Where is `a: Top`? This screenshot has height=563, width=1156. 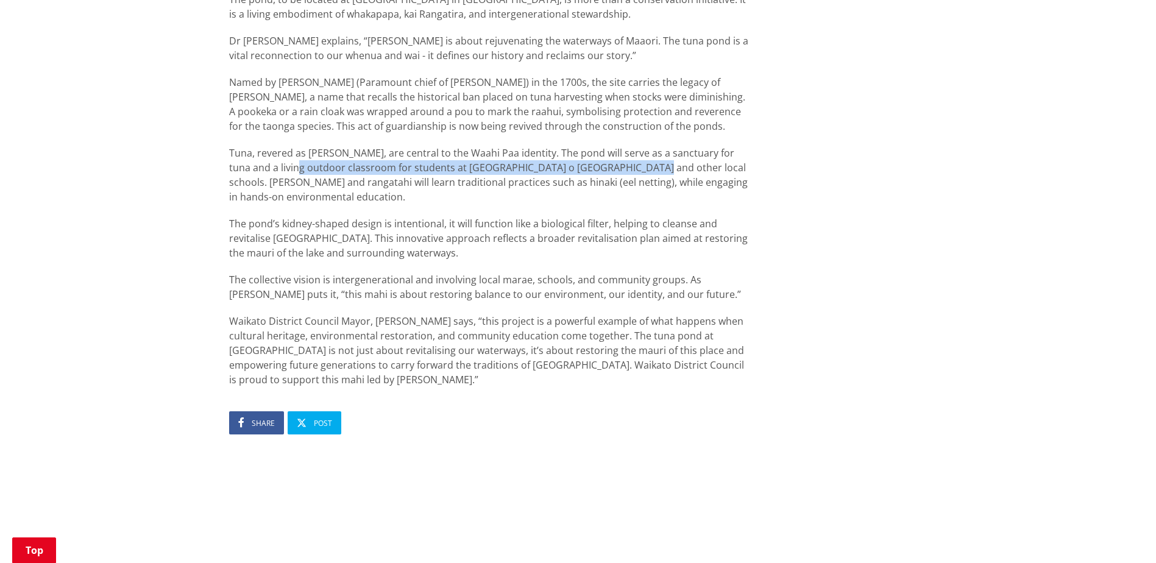
a: Top is located at coordinates (34, 550).